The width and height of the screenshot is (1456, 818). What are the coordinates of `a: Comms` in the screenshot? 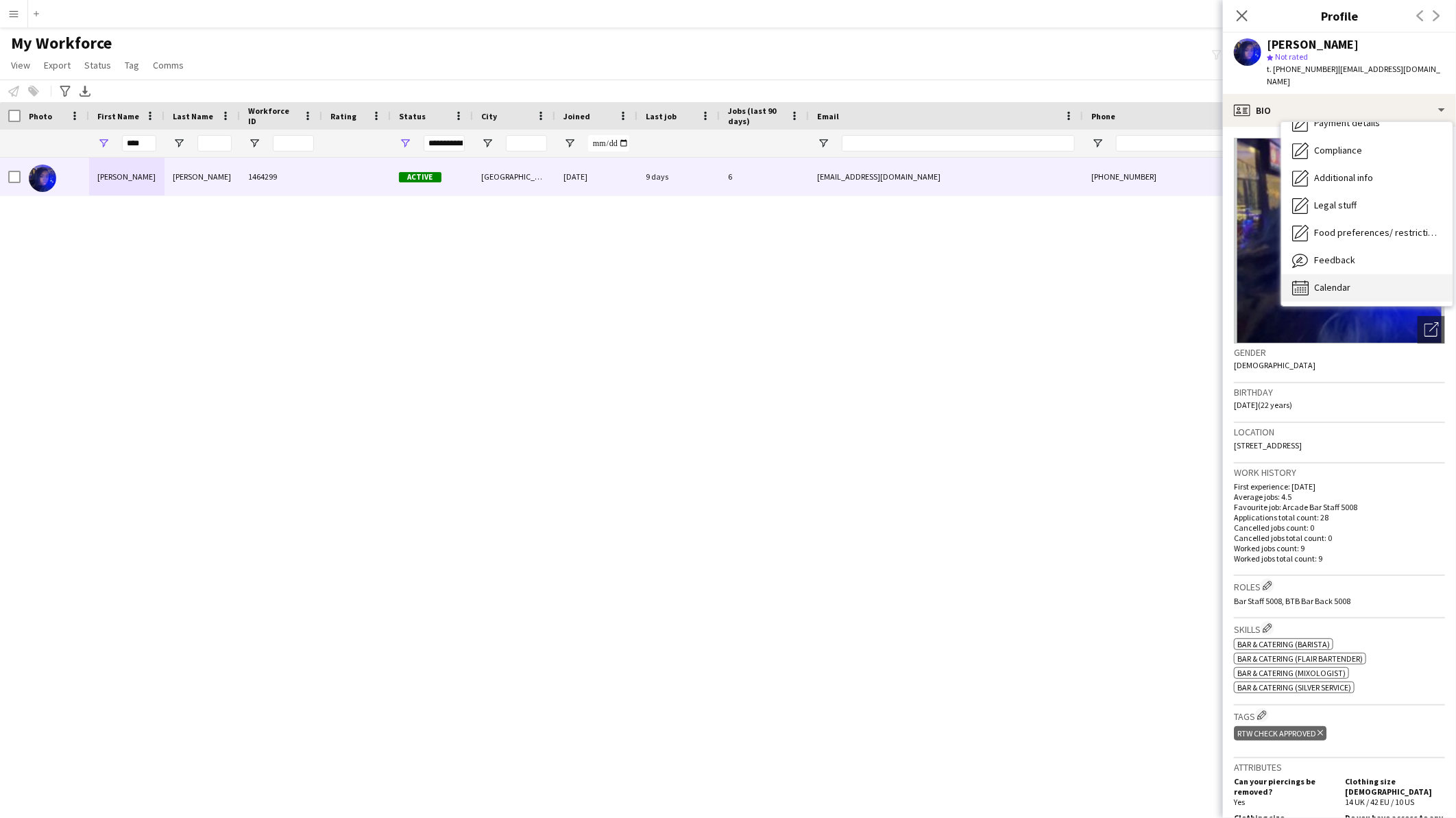 It's located at (168, 65).